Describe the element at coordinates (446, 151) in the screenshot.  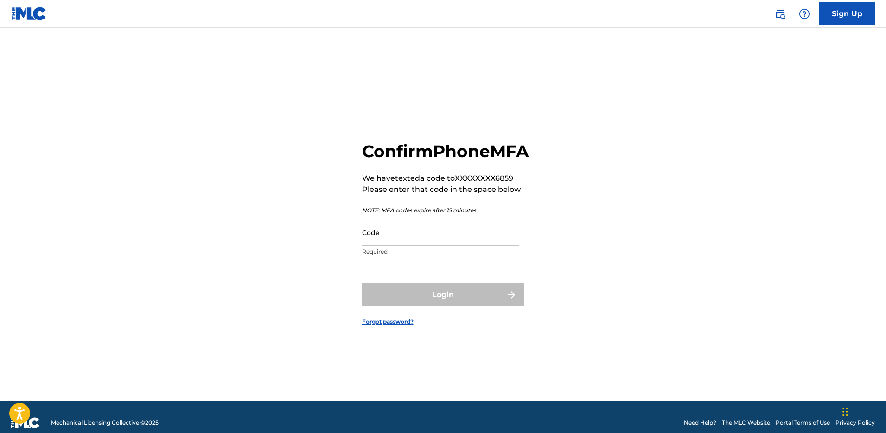
I see `h2: Confirm Phone MFA` at that location.